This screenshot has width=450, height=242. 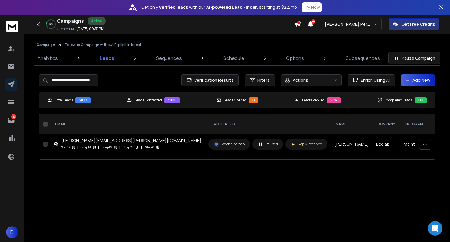 What do you see at coordinates (46, 45) in the screenshot?
I see `button: Campaign` at bounding box center [46, 45].